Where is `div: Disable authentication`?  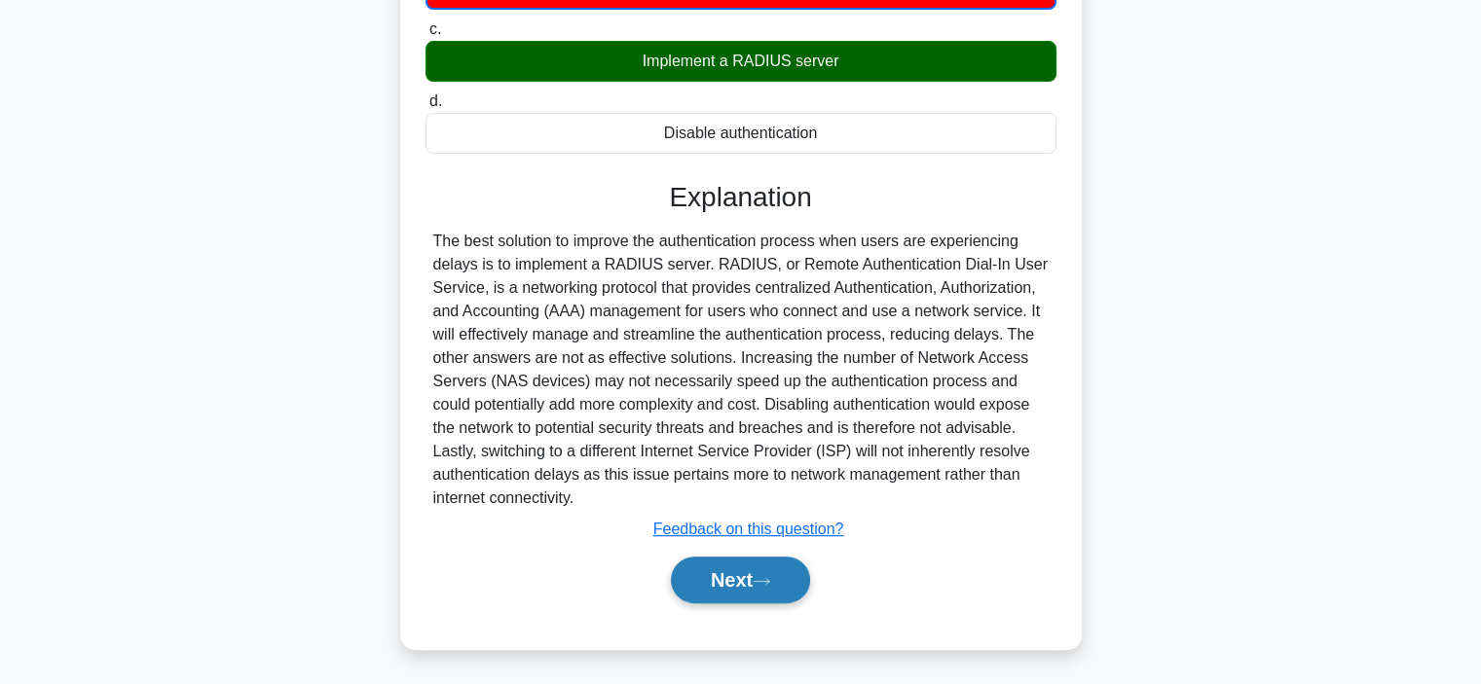
div: Disable authentication is located at coordinates (741, 133).